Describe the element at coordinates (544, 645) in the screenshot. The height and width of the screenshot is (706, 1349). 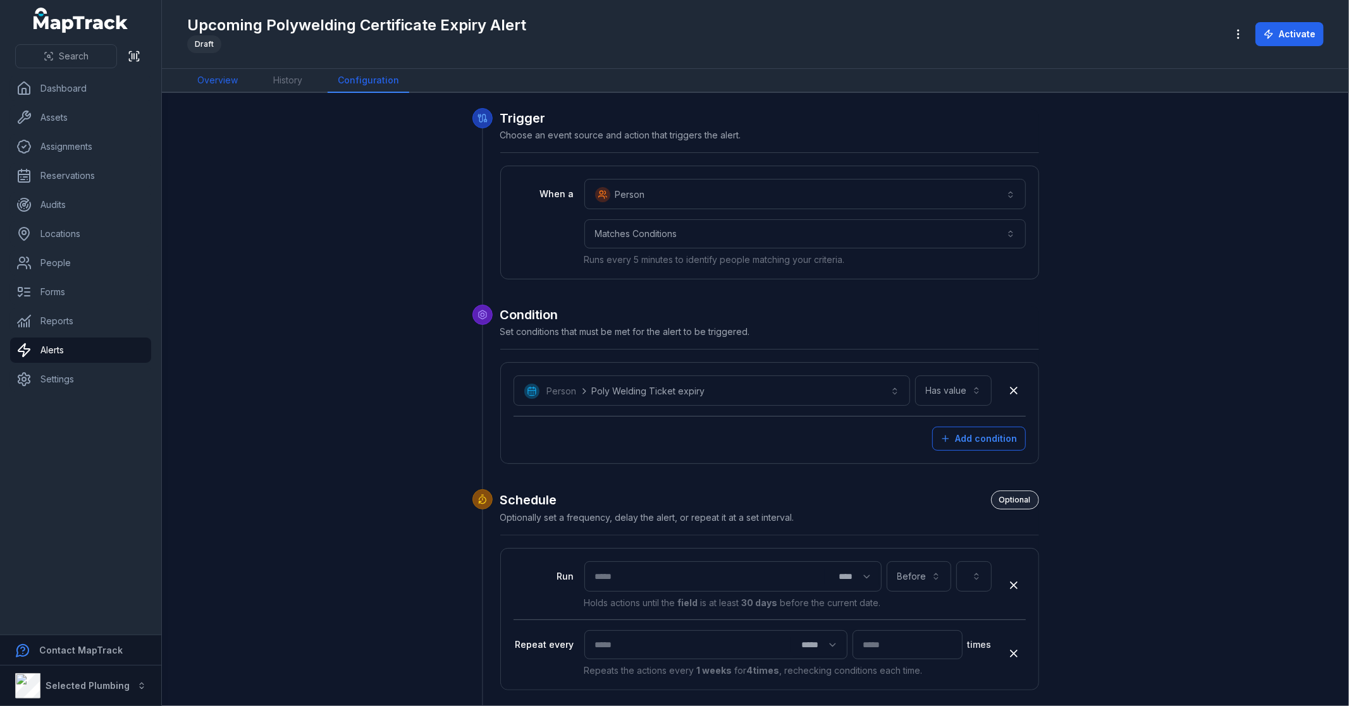
I see `label: Repeat every` at that location.